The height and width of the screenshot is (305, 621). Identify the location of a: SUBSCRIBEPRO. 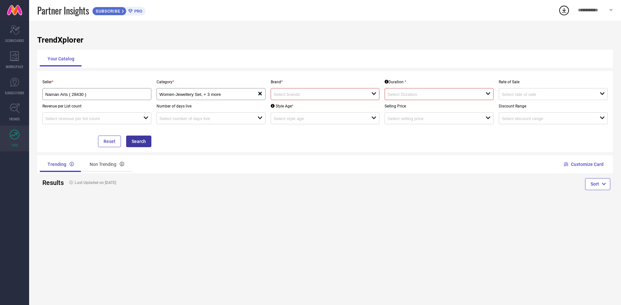
(119, 10).